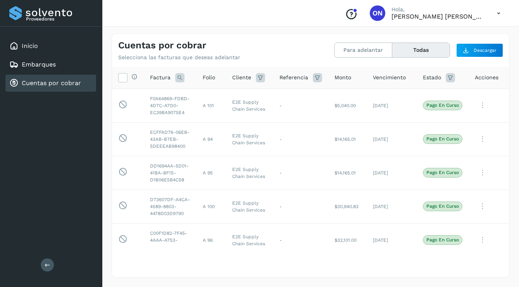 This screenshot has width=519, height=287. I want to click on span: Monto, so click(342, 77).